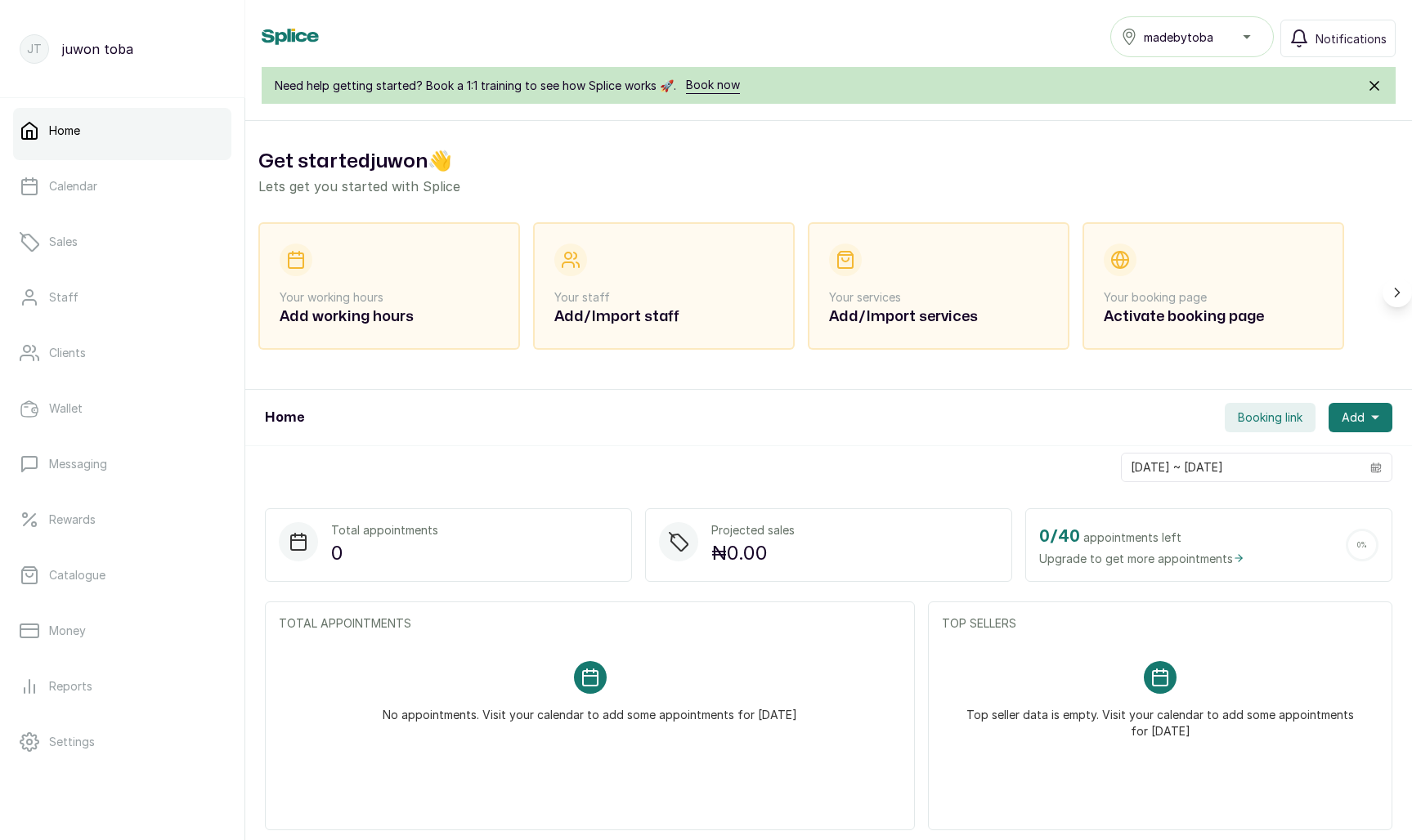 The width and height of the screenshot is (1412, 840). Describe the element at coordinates (122, 242) in the screenshot. I see `a: Sales` at that location.